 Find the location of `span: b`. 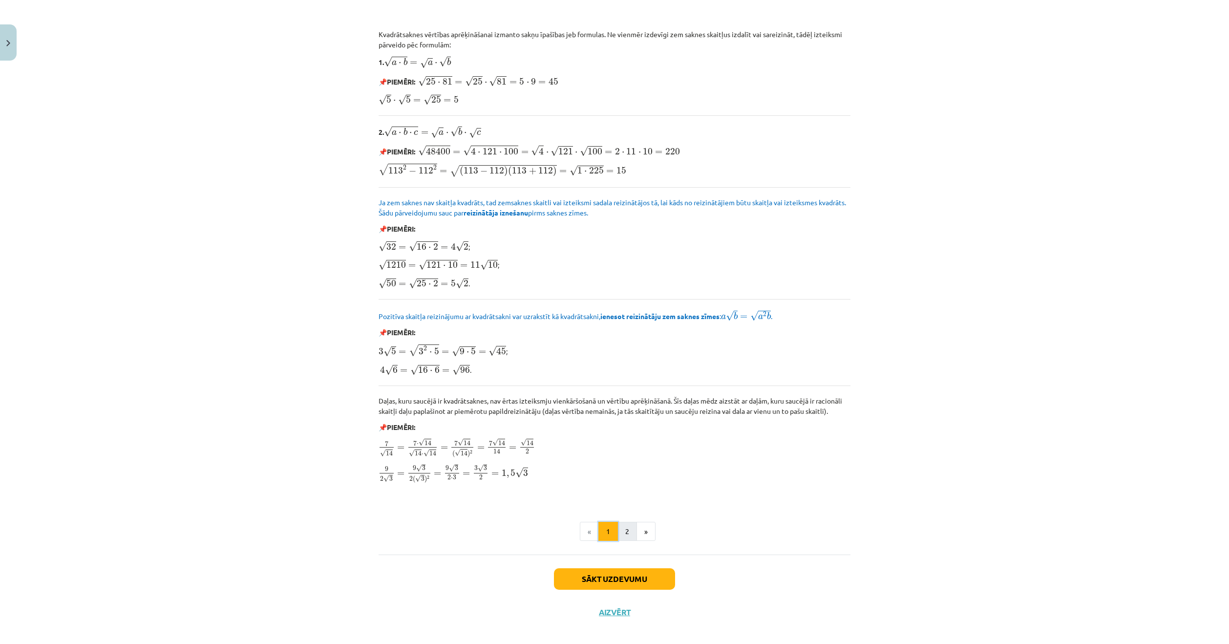

span: b is located at coordinates (405, 62).